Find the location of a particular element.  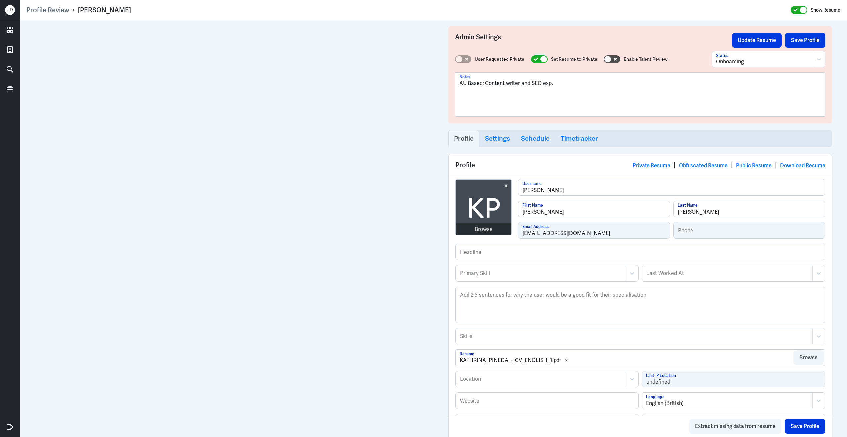

input: Email Address is located at coordinates (594, 231).